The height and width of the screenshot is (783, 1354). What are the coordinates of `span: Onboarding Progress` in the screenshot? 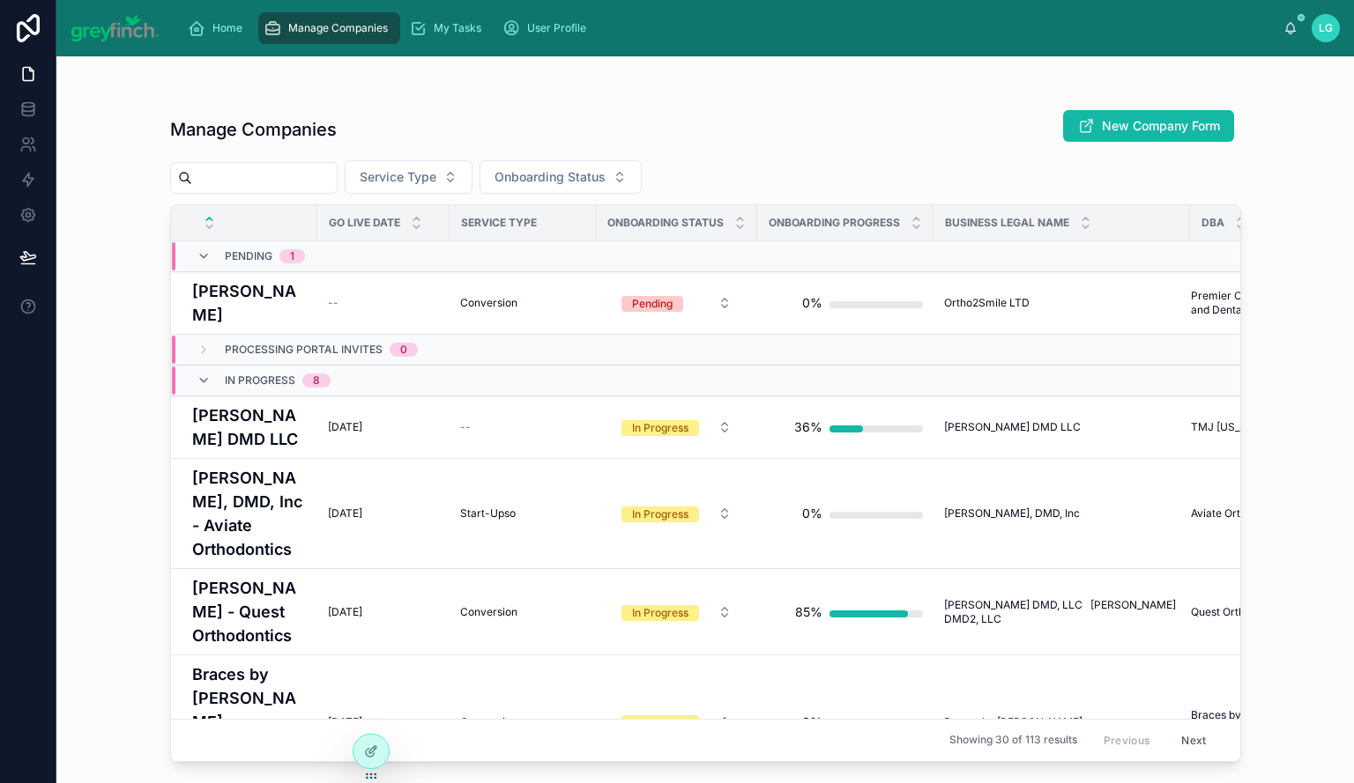 It's located at (834, 223).